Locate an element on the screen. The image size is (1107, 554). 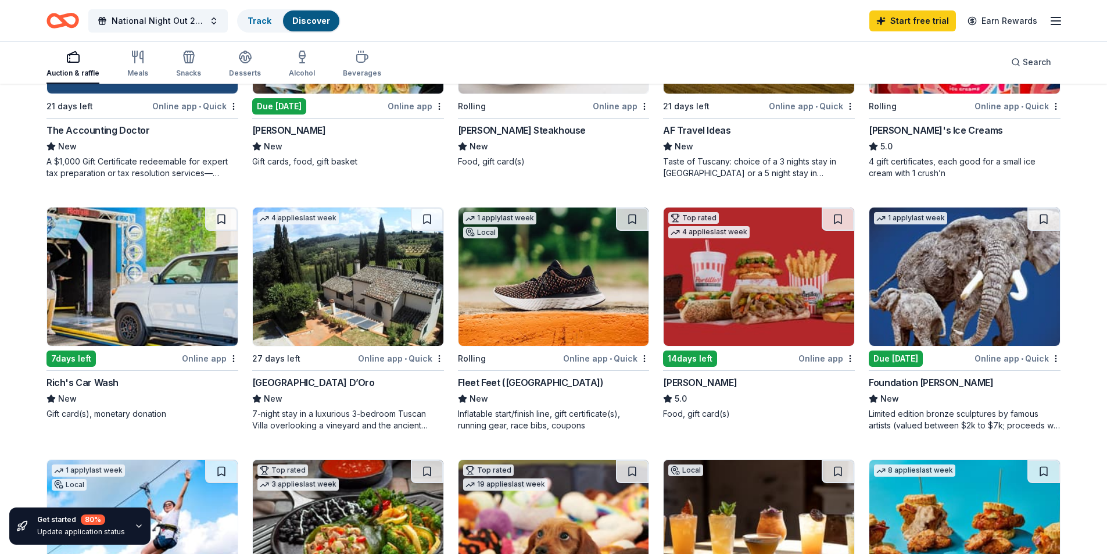
div: 27 days left is located at coordinates (276, 358).